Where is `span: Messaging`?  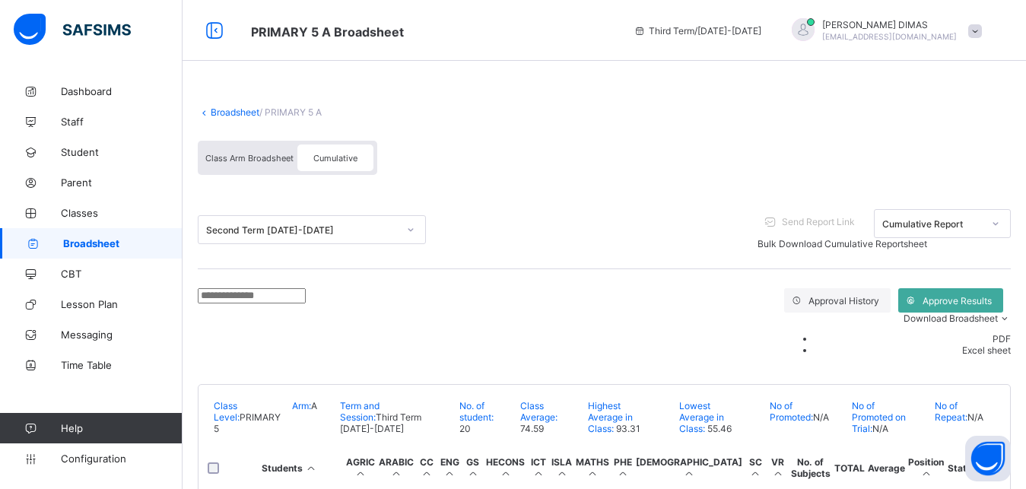
span: Messaging is located at coordinates (122, 335).